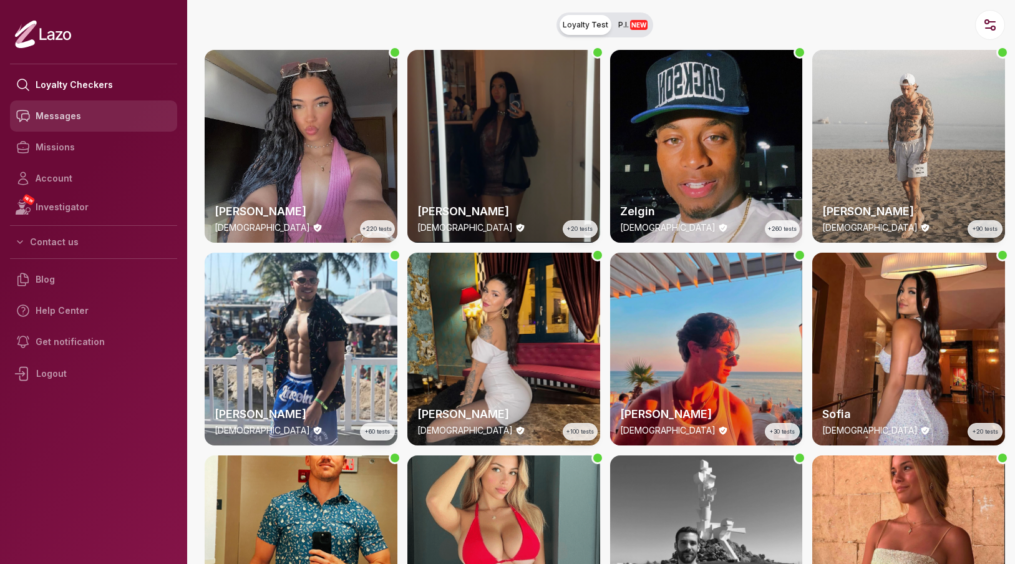  What do you see at coordinates (94, 311) in the screenshot?
I see `a: Help Center` at bounding box center [94, 311].